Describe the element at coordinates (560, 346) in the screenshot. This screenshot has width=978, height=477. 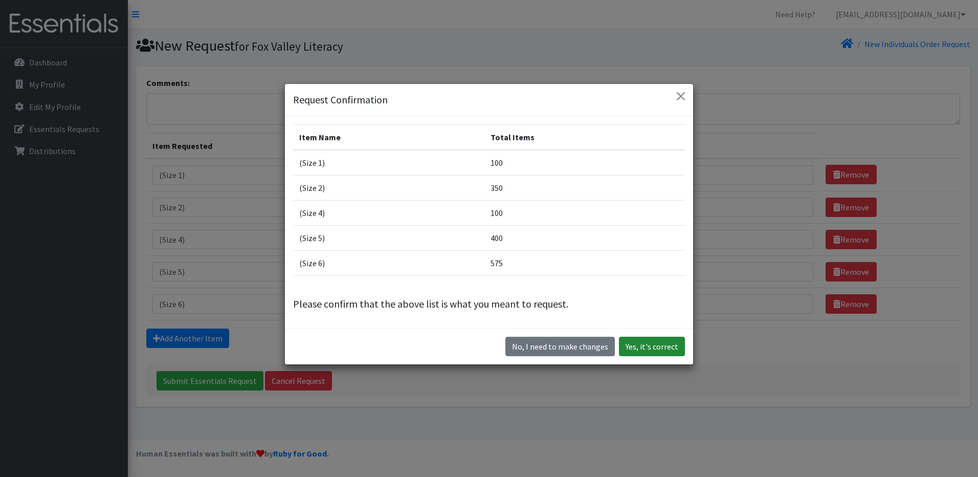
I see `button: No I need to make changes` at that location.